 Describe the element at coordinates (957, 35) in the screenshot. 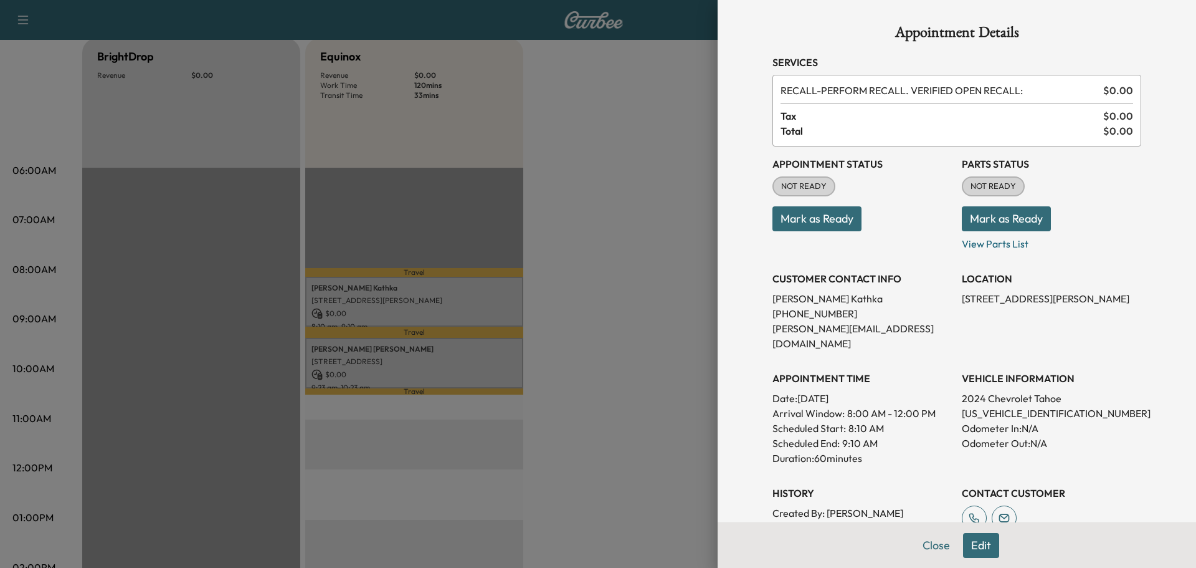

I see `h1: Appointment Details` at that location.